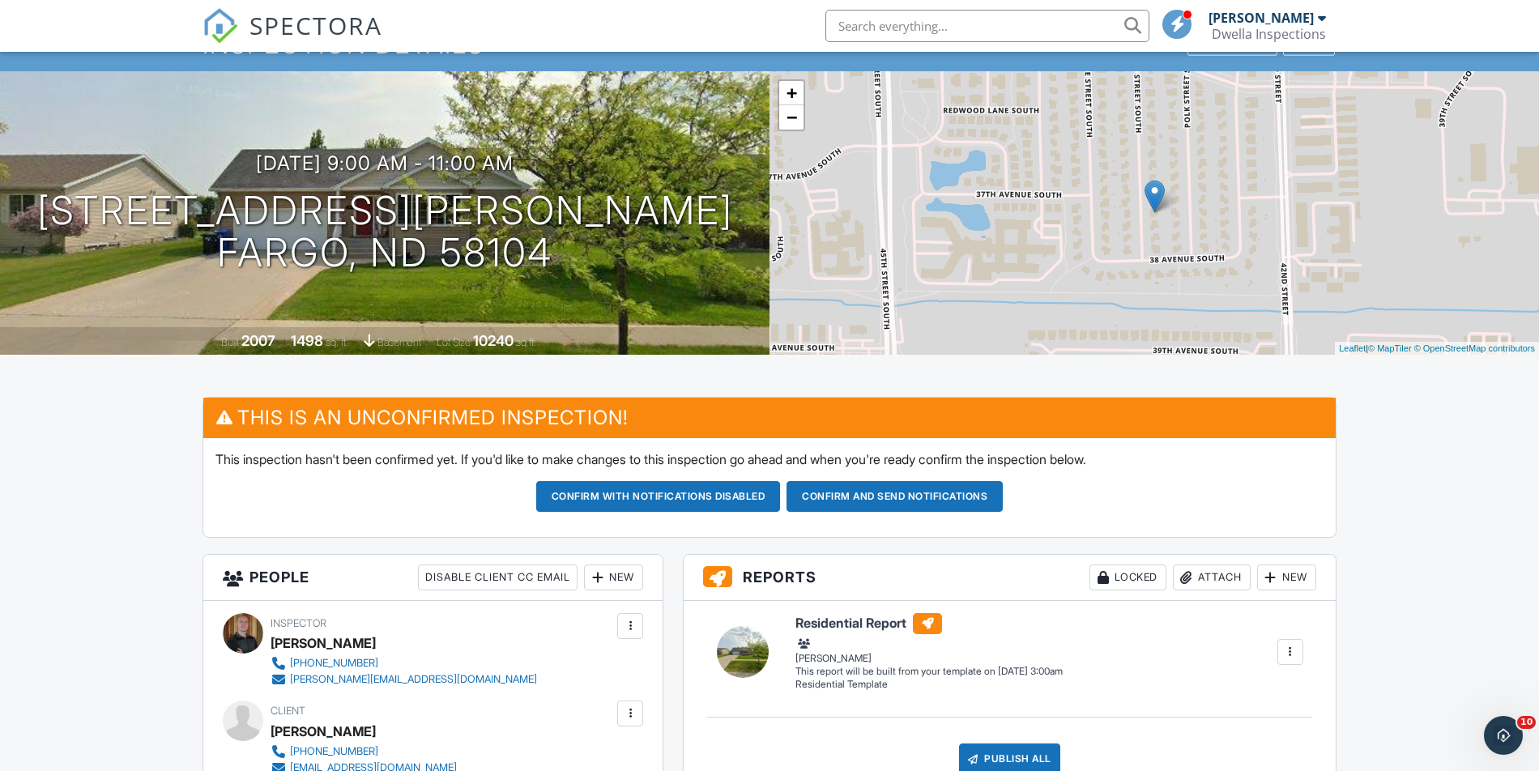 This screenshot has width=1539, height=771. I want to click on div: 2007, so click(258, 340).